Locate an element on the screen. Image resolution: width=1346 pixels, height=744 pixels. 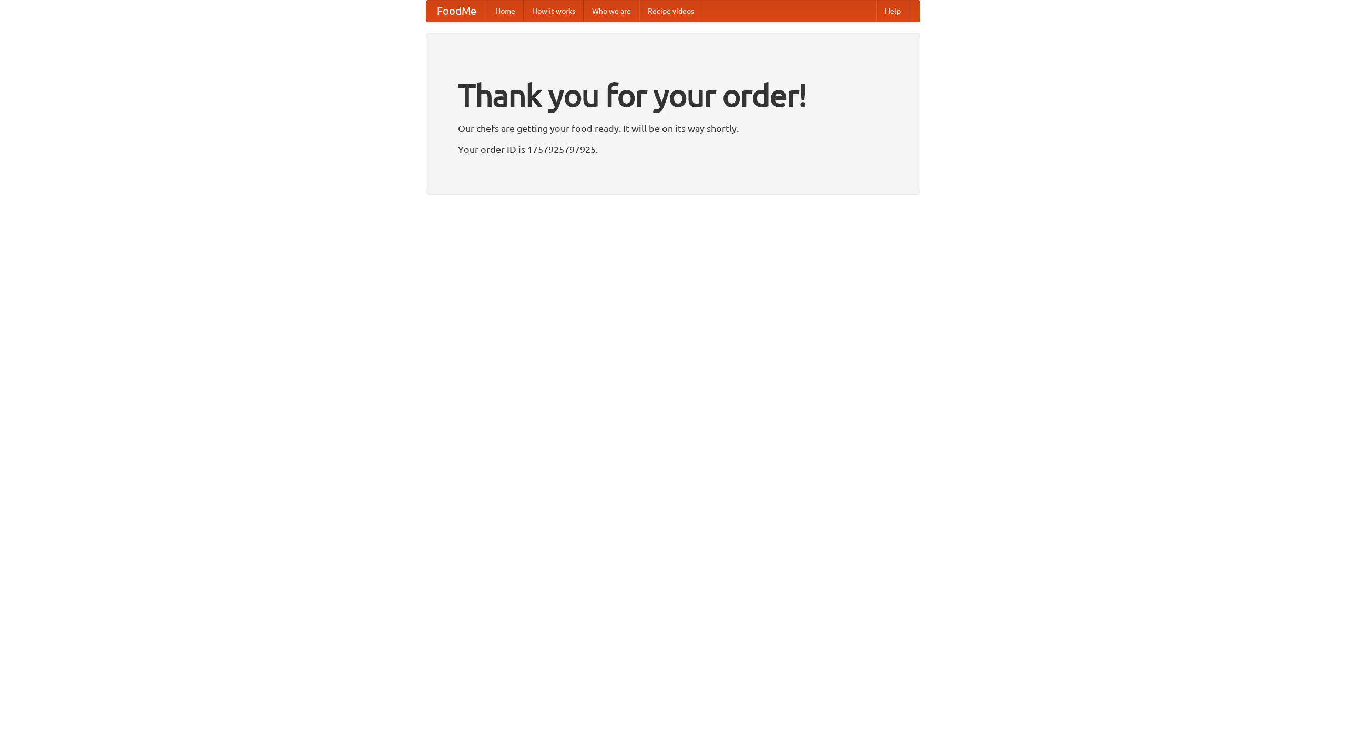
h1: Thank you for your order! is located at coordinates (673, 95).